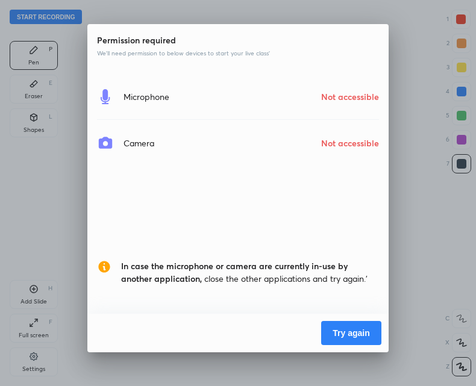 The image size is (476, 386). I want to click on h4: Camera, so click(139, 143).